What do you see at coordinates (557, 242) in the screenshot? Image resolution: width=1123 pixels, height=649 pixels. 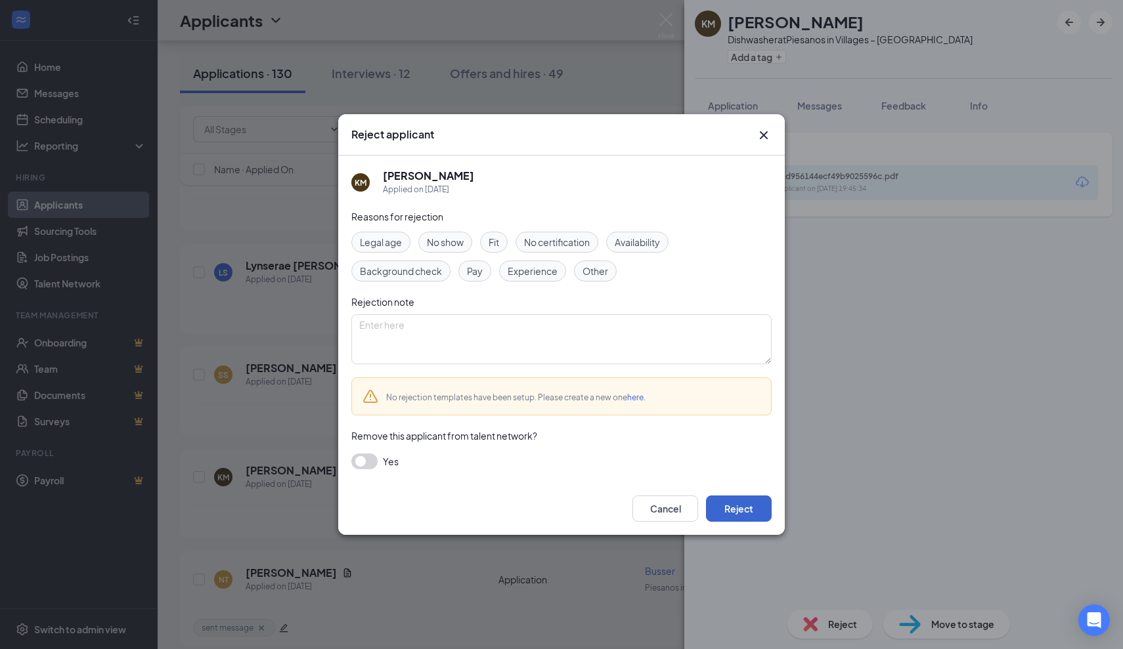 I see `span: No certification` at bounding box center [557, 242].